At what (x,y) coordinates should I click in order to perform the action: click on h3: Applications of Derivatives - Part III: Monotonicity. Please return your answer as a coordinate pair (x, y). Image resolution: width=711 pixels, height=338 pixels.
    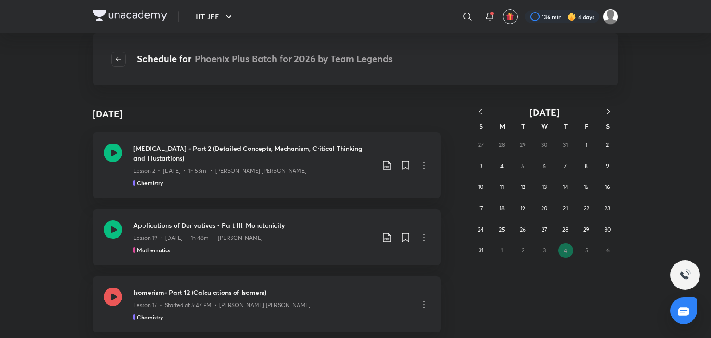
    Looking at the image, I should click on (253, 225).